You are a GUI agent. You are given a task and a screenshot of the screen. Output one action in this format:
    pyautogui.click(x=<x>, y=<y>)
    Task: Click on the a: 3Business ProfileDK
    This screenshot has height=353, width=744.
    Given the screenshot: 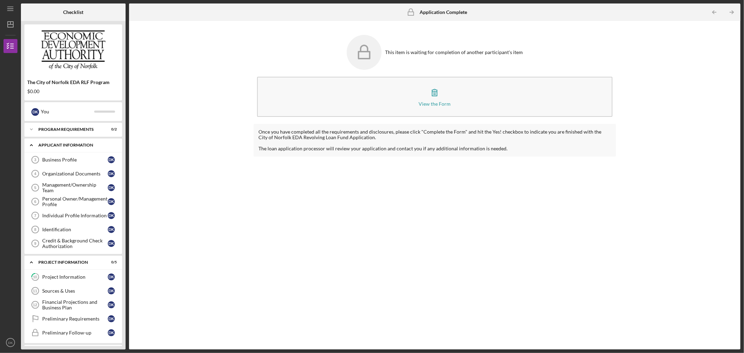 What is the action you would take?
    pyautogui.click(x=73, y=160)
    